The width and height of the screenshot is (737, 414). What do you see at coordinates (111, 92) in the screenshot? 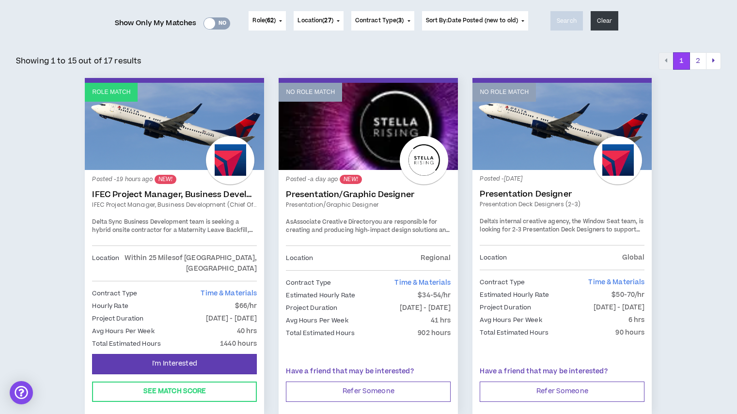
I see `p: Role Match` at bounding box center [111, 92].